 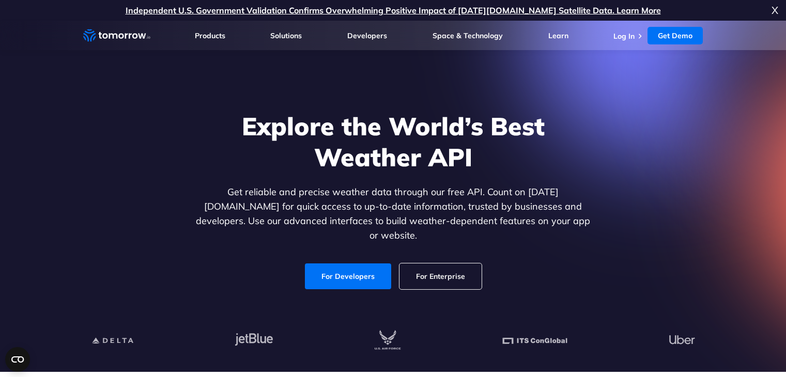 What do you see at coordinates (117, 36) in the screenshot?
I see `a: Home link` at bounding box center [117, 36].